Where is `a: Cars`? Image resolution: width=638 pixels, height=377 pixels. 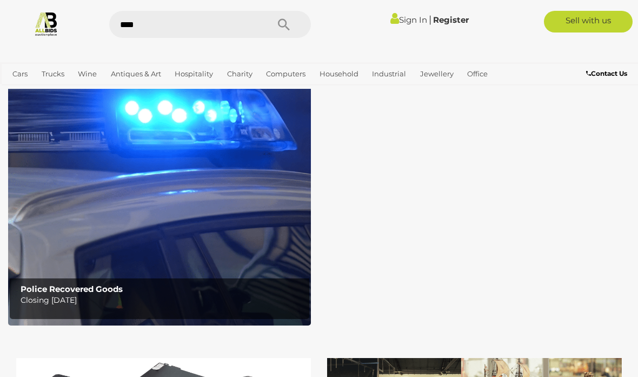
a: Cars is located at coordinates (20, 74).